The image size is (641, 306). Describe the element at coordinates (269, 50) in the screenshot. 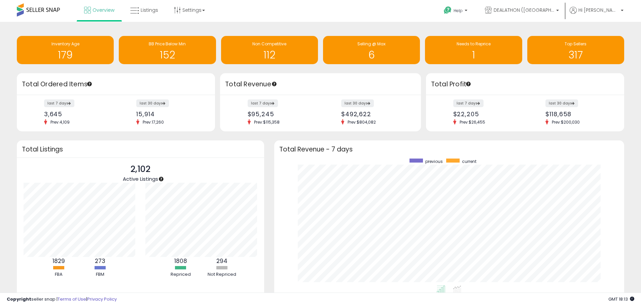

I see `a: Non Competitive 112` at that location.